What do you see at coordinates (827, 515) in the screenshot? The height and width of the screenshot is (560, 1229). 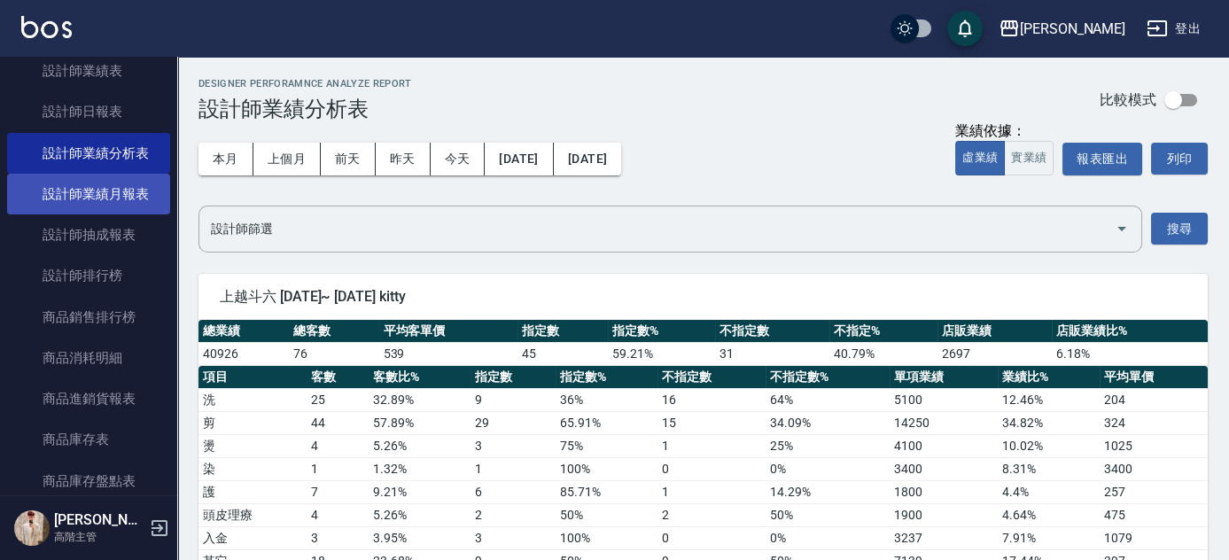 I see `td: 50 %` at bounding box center [827, 515].